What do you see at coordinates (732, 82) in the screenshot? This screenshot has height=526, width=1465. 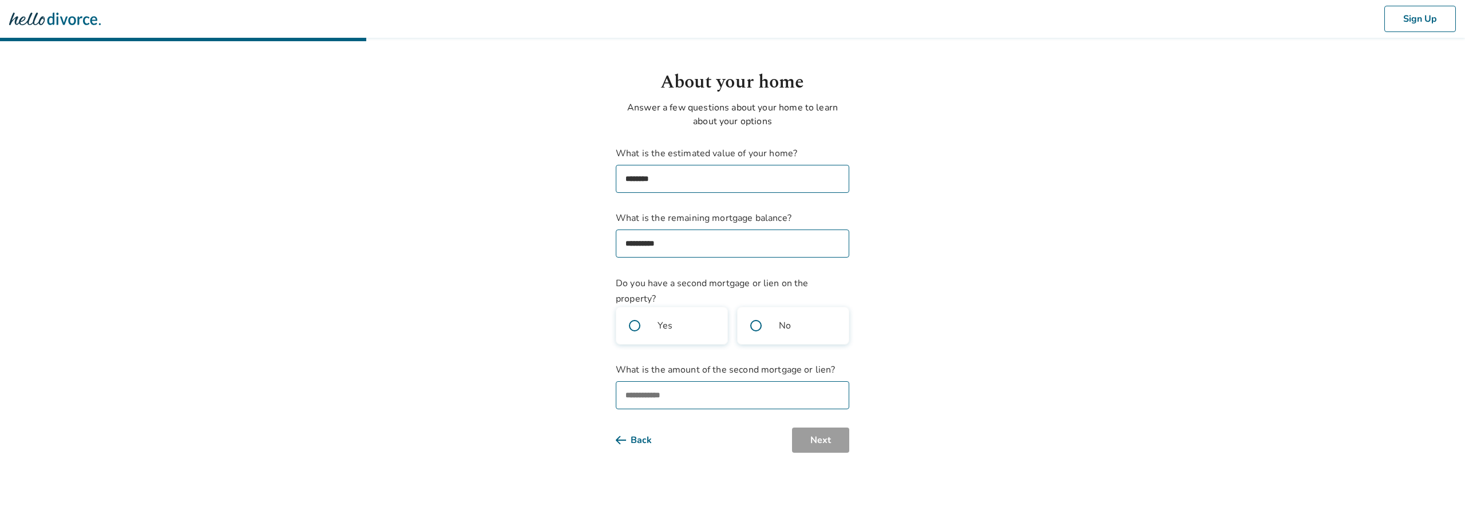 I see `h1: About your home` at bounding box center [732, 82].